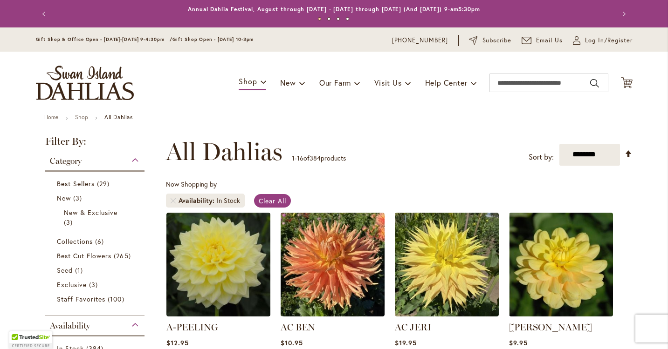 Image resolution: width=668 pixels, height=349 pixels. I want to click on span: All Dahlias, so click(224, 152).